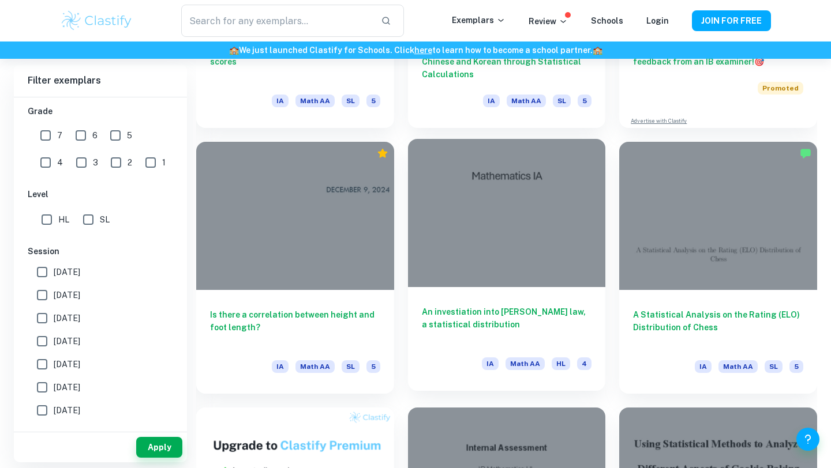  I want to click on h6: Filter exemplars, so click(100, 81).